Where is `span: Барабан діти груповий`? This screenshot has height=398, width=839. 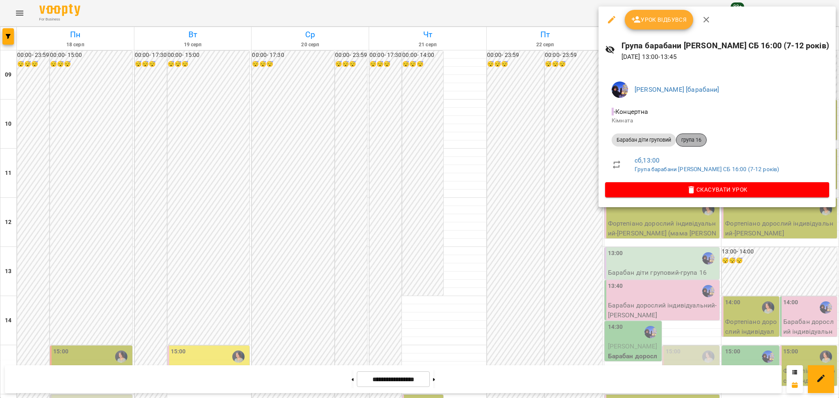 span: Барабан діти груповий is located at coordinates (643, 140).